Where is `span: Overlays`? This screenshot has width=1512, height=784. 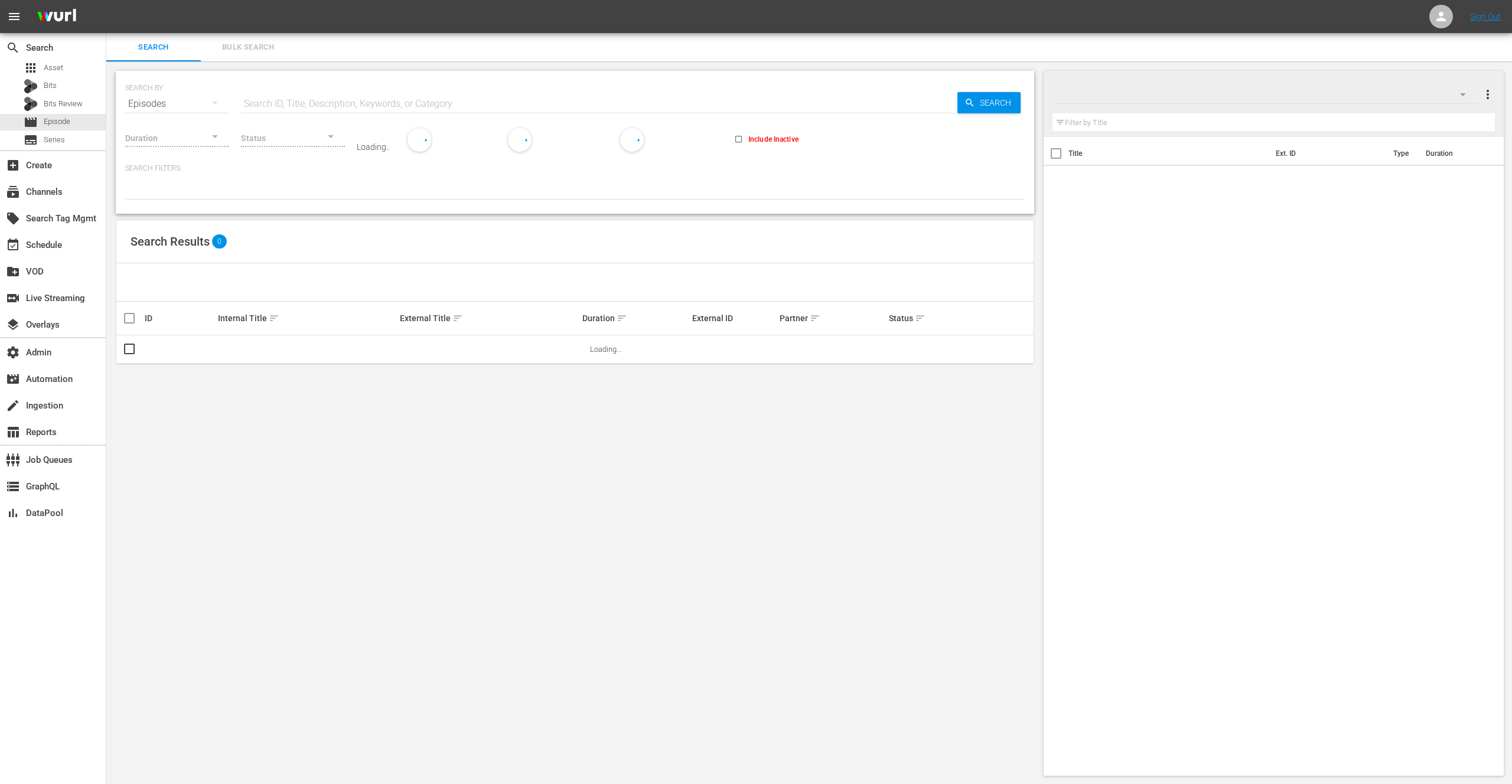 span: Overlays is located at coordinates (13, 325).